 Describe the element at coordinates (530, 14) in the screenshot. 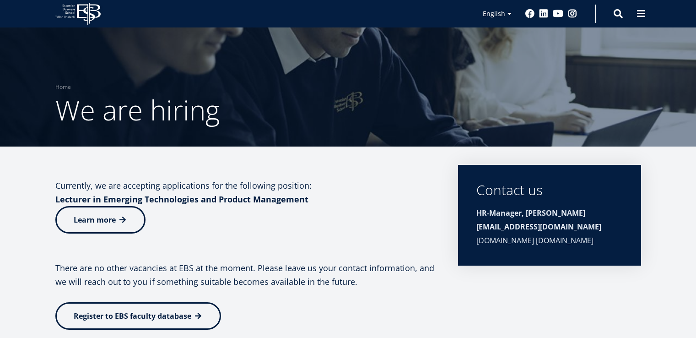

I see `a: Facebook` at that location.